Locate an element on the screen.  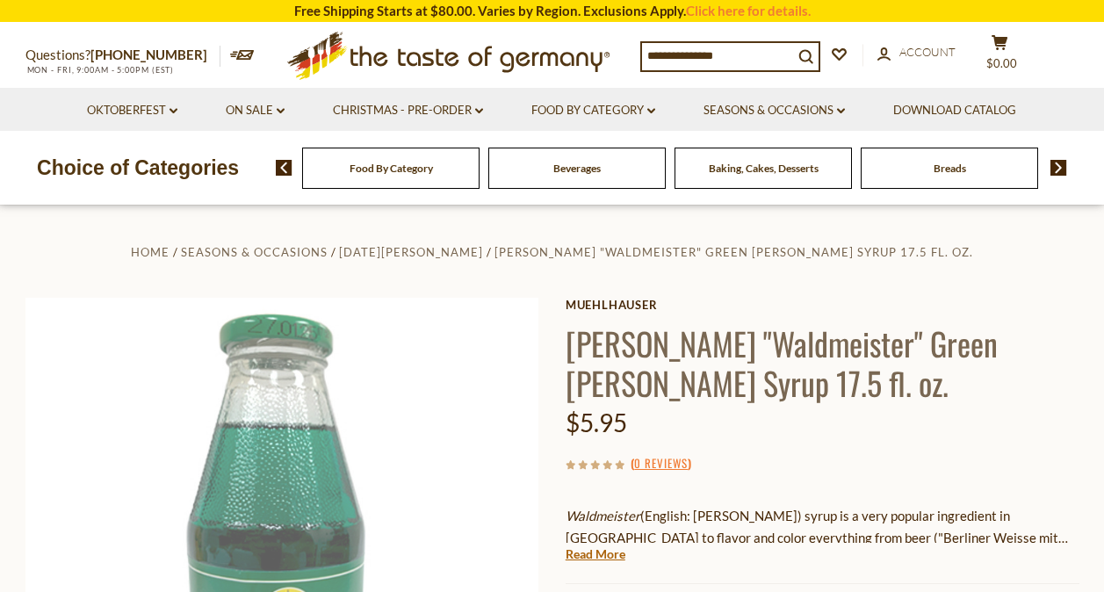
span: Breads is located at coordinates (950, 168).